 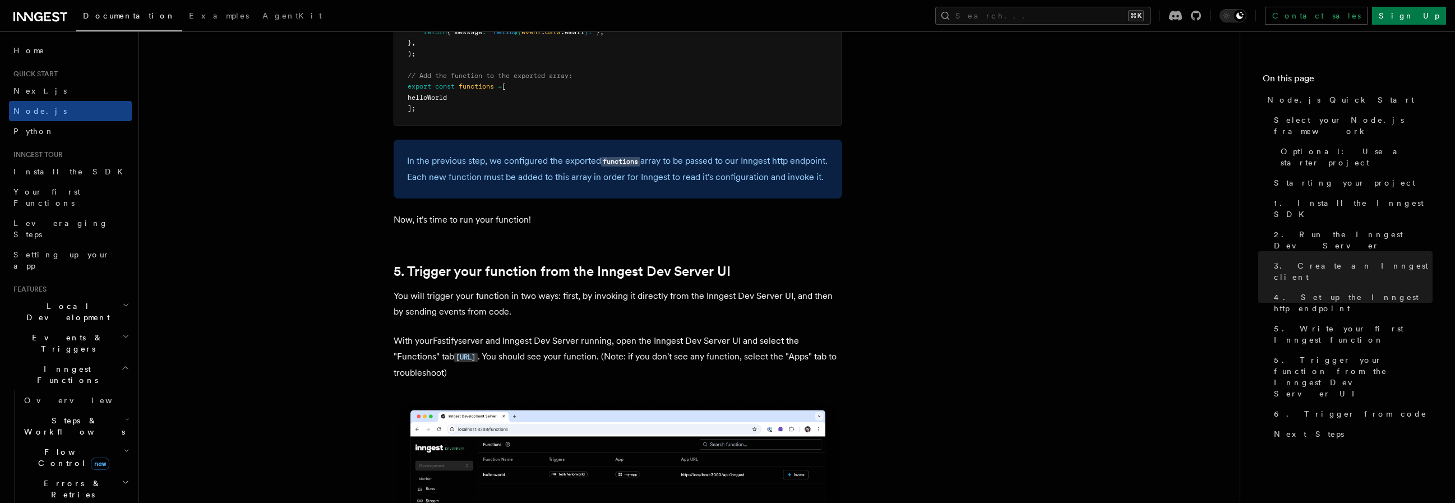 What do you see at coordinates (70, 111) in the screenshot?
I see `a: Node.js` at bounding box center [70, 111].